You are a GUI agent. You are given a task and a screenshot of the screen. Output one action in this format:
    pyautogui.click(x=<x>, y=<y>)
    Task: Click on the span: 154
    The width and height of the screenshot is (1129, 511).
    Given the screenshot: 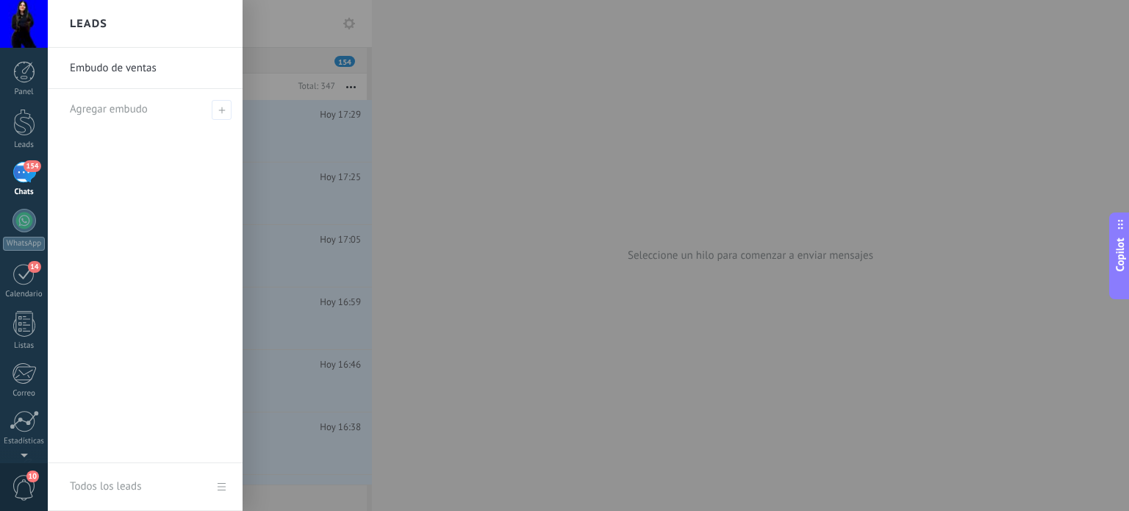 What is the action you would take?
    pyautogui.click(x=32, y=166)
    